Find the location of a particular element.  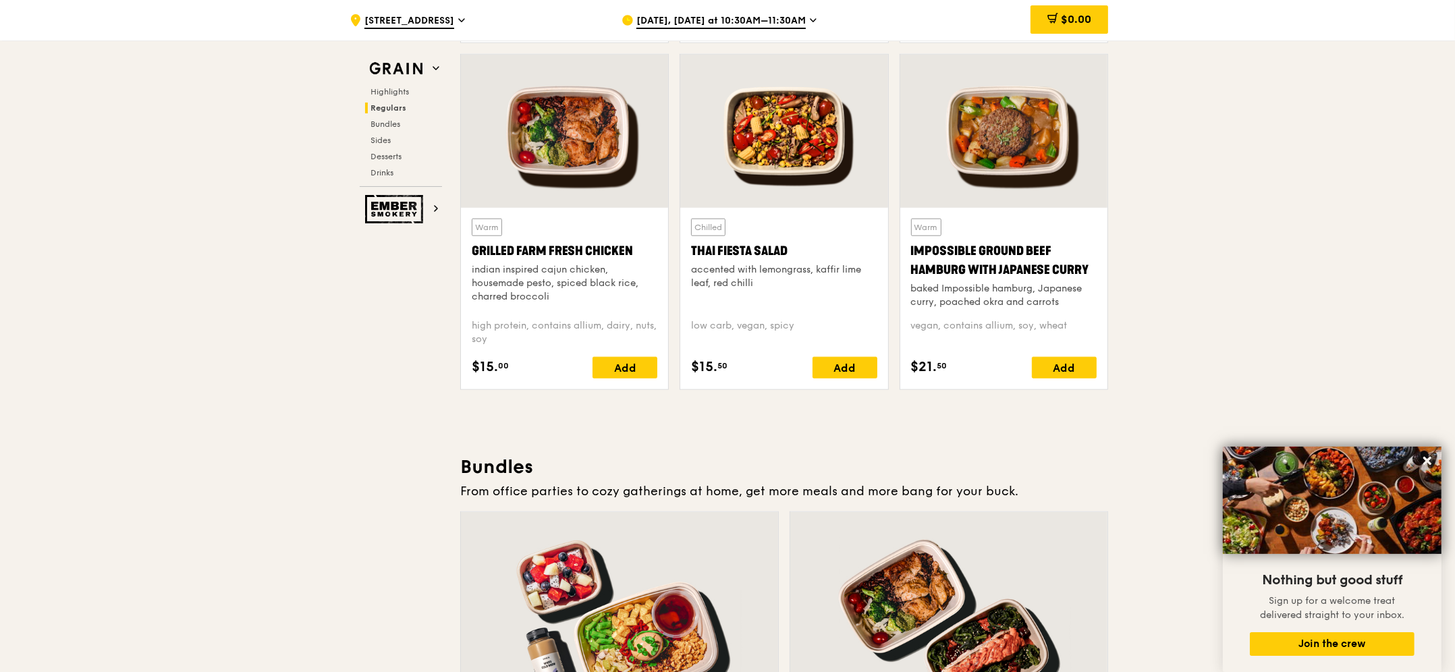

span: Bundles is located at coordinates (385, 124).